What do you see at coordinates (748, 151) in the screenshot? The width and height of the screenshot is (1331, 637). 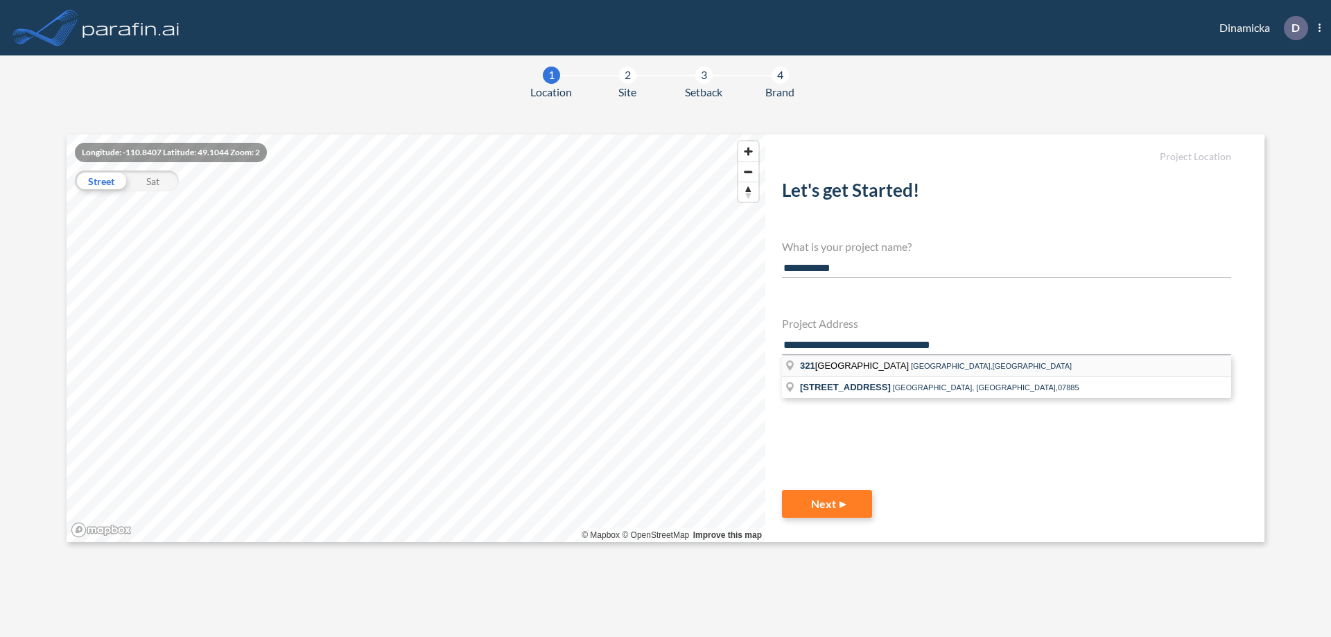 I see `span: Zoom in` at bounding box center [748, 151].